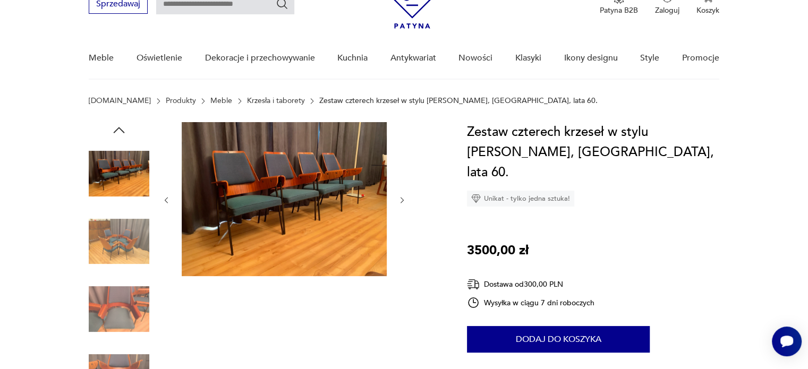 The height and width of the screenshot is (369, 808). I want to click on button: Dodaj do koszyka, so click(559, 340).